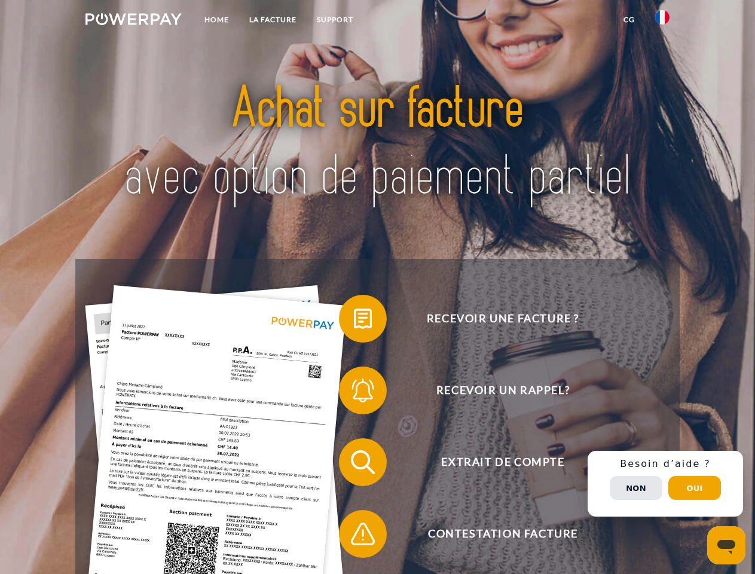  What do you see at coordinates (494, 319) in the screenshot?
I see `a: Recevoir une facture ?` at bounding box center [494, 319].